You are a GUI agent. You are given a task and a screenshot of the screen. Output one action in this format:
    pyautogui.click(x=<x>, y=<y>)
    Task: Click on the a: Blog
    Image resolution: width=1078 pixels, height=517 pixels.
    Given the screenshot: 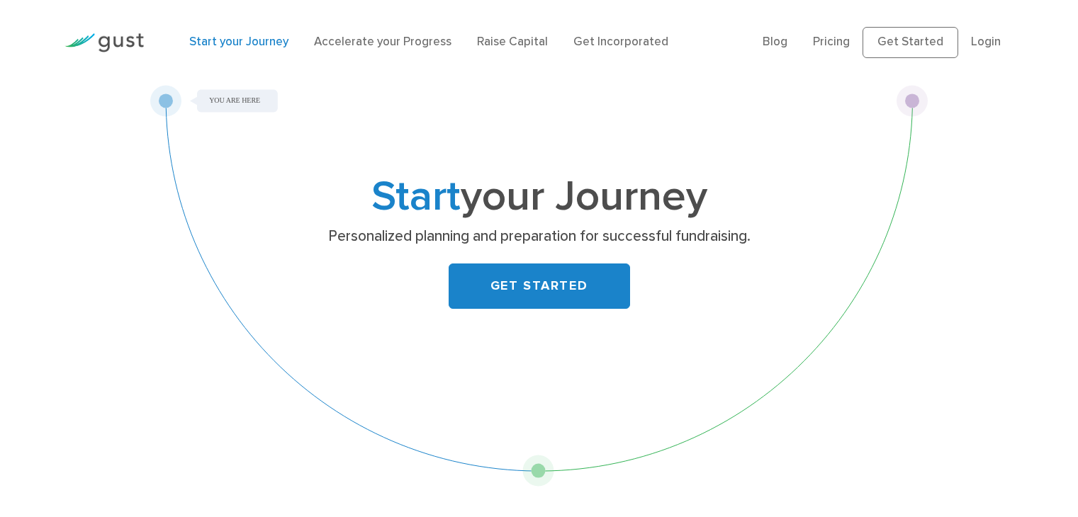 What is the action you would take?
    pyautogui.click(x=774, y=42)
    